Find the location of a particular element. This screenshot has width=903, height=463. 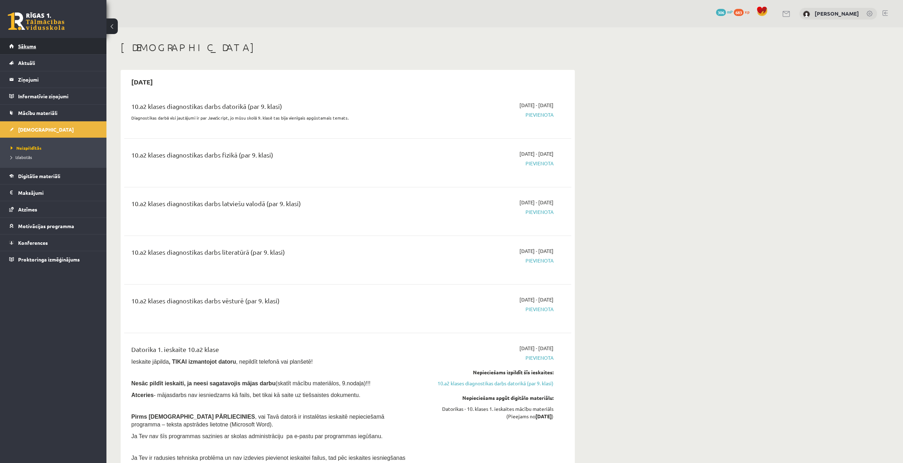

span: - mājasdarbs nav iesniedzams kā fails, bet tikai kā saite uz tiešsaistes dokumentu. is located at coordinates (246, 395).